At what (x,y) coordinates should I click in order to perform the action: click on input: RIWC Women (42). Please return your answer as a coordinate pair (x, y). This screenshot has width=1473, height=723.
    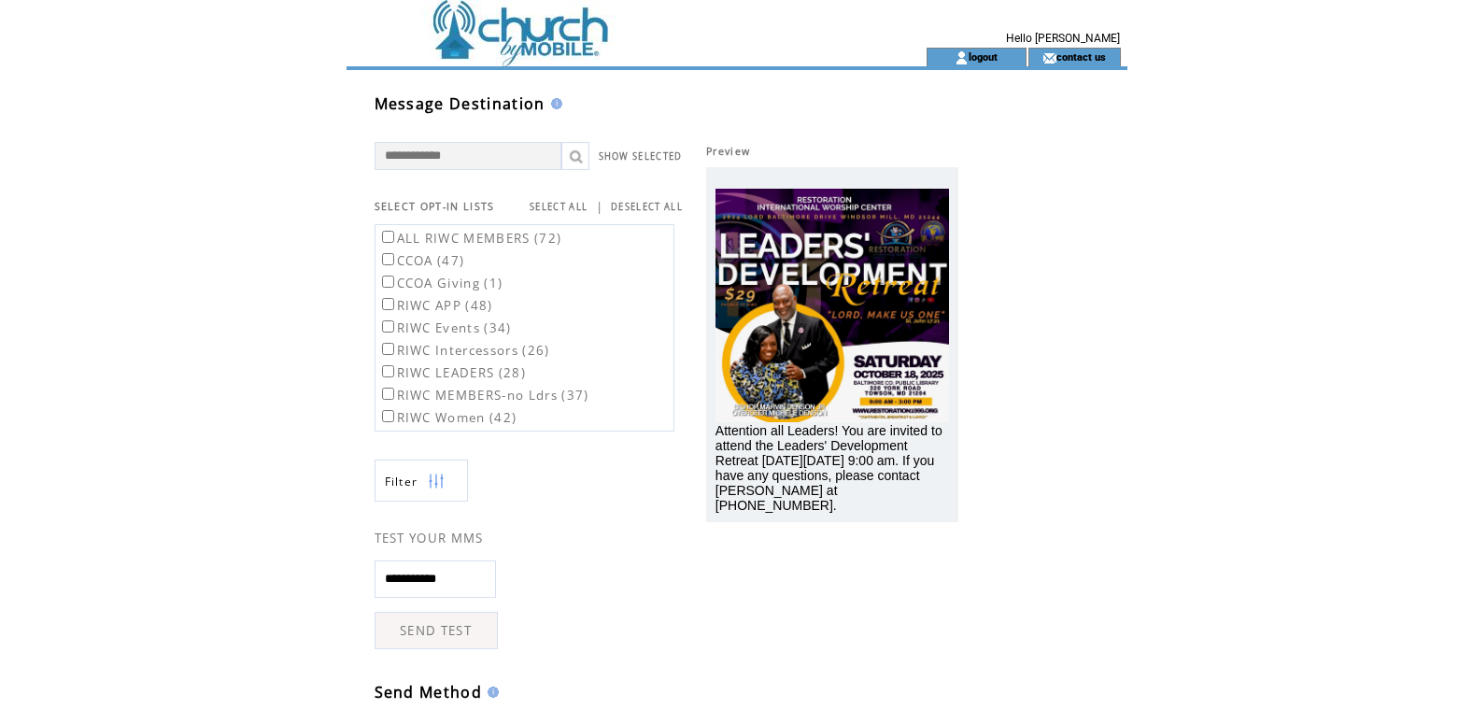
    Looking at the image, I should click on (388, 416).